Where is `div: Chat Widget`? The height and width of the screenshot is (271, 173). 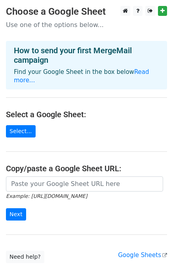
div: Chat Widget is located at coordinates (154, 252).